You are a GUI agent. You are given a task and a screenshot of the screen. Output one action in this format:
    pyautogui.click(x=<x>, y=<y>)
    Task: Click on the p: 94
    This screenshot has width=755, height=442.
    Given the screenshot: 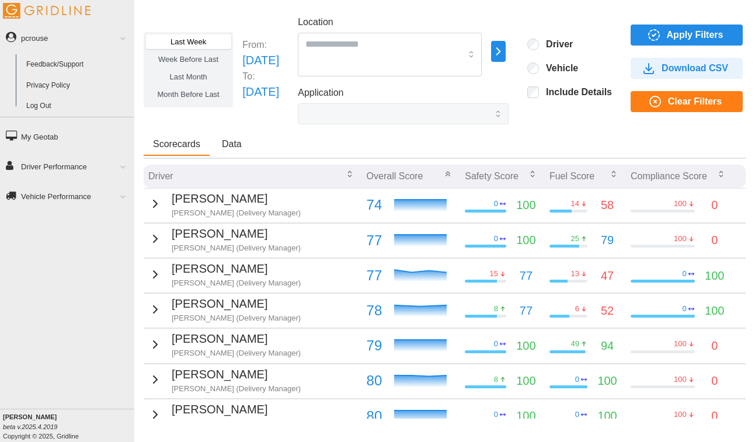 What is the action you would take?
    pyautogui.click(x=607, y=346)
    